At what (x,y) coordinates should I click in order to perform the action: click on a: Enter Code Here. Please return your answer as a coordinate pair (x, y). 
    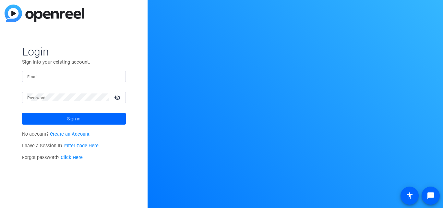
    Looking at the image, I should click on (81, 146).